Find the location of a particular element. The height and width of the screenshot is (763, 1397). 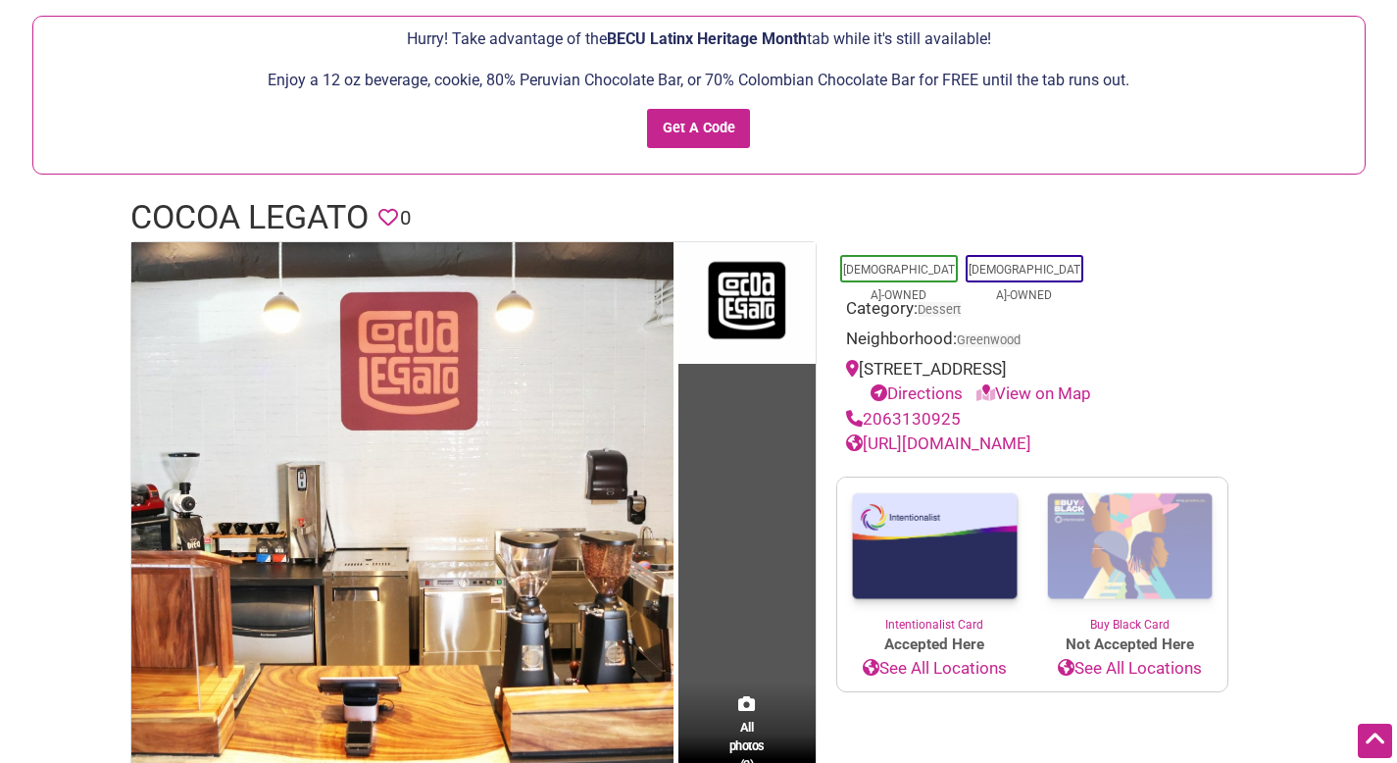

span: You must be logged in to save favorites. is located at coordinates (388, 218).